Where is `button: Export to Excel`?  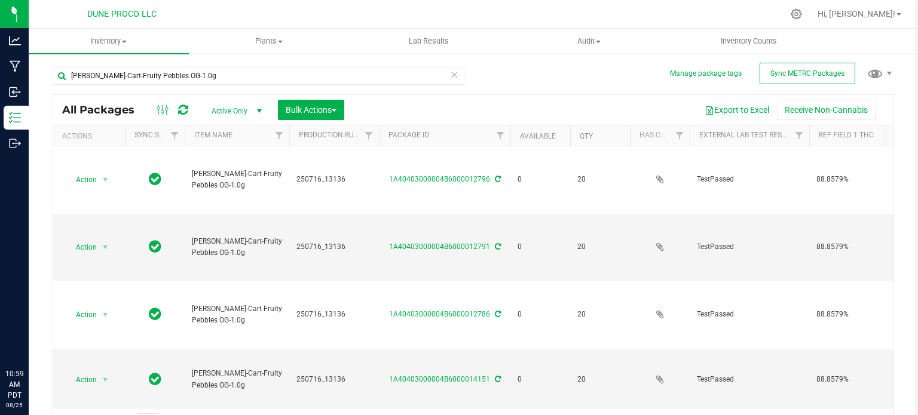
button: Export to Excel is located at coordinates (737, 110).